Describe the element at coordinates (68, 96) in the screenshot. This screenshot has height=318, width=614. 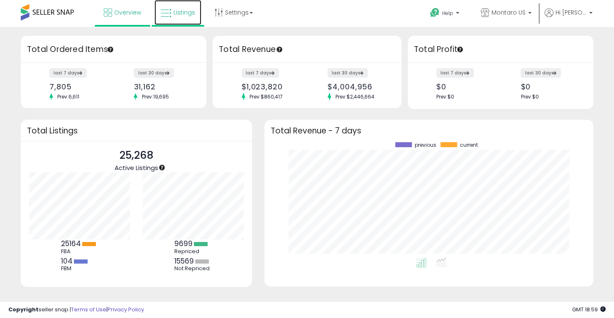
I see `span: Prev: 6,611` at that location.